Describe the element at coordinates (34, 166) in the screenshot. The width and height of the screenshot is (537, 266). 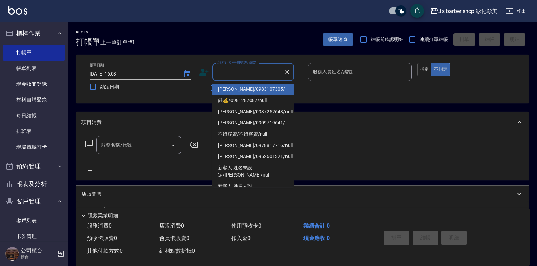
I see `button: 預約管理` at that location.